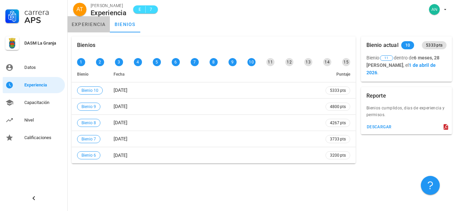  I want to click on span: 4800 pts, so click(338, 107).